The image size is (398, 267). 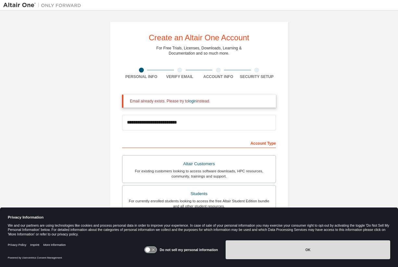 I want to click on img: Altair One, so click(x=44, y=5).